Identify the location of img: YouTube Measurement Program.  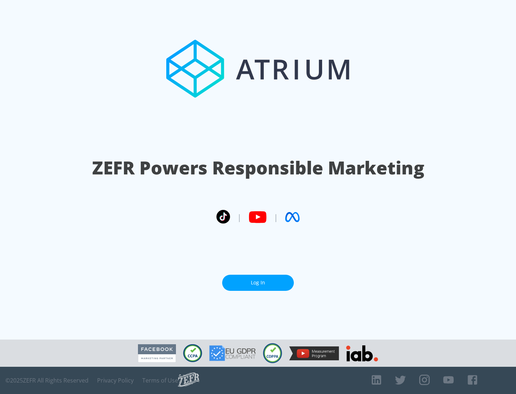
(314, 354).